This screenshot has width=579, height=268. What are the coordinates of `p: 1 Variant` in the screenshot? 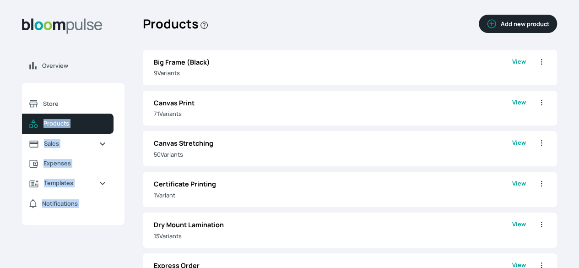 It's located at (333, 195).